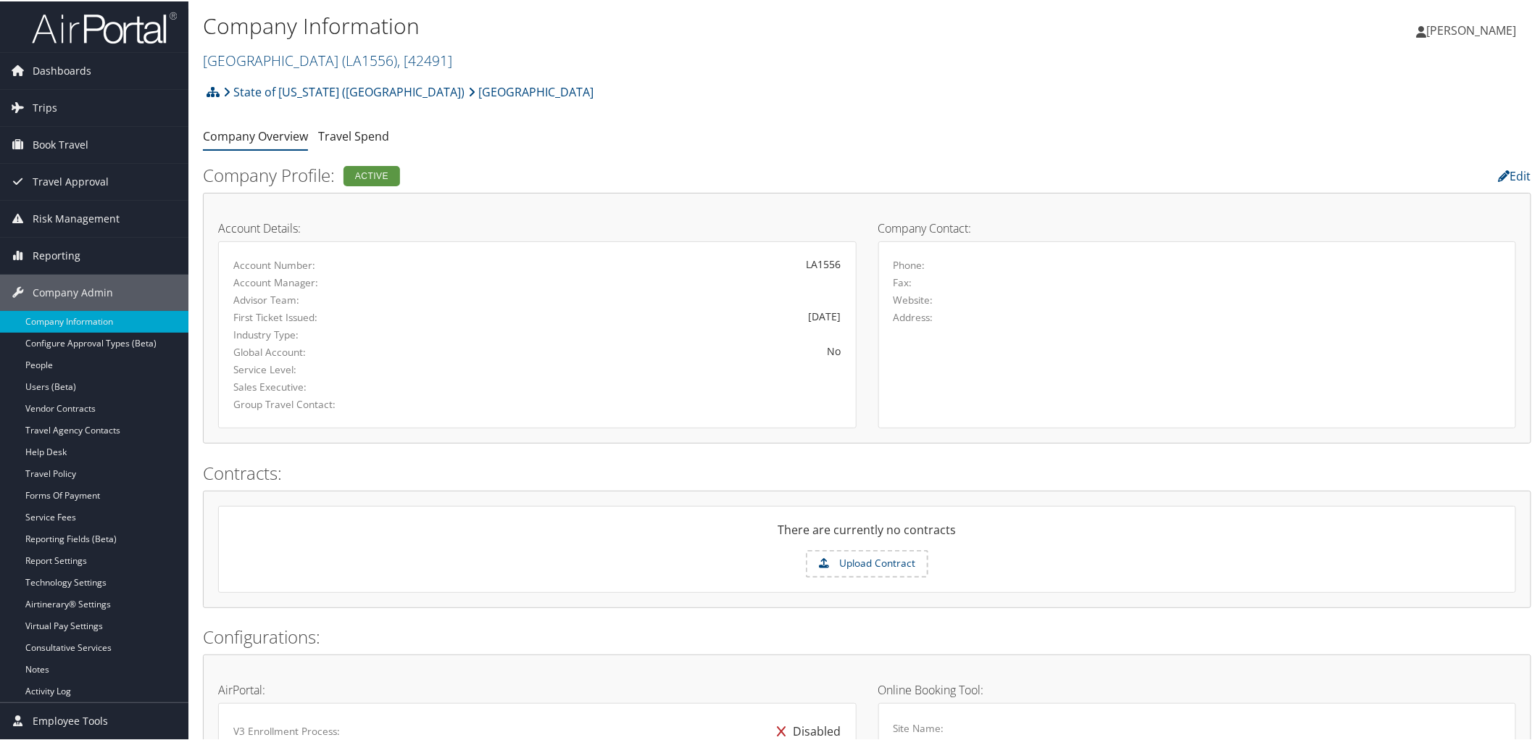 The image size is (1540, 740). I want to click on label: Website:, so click(913, 299).